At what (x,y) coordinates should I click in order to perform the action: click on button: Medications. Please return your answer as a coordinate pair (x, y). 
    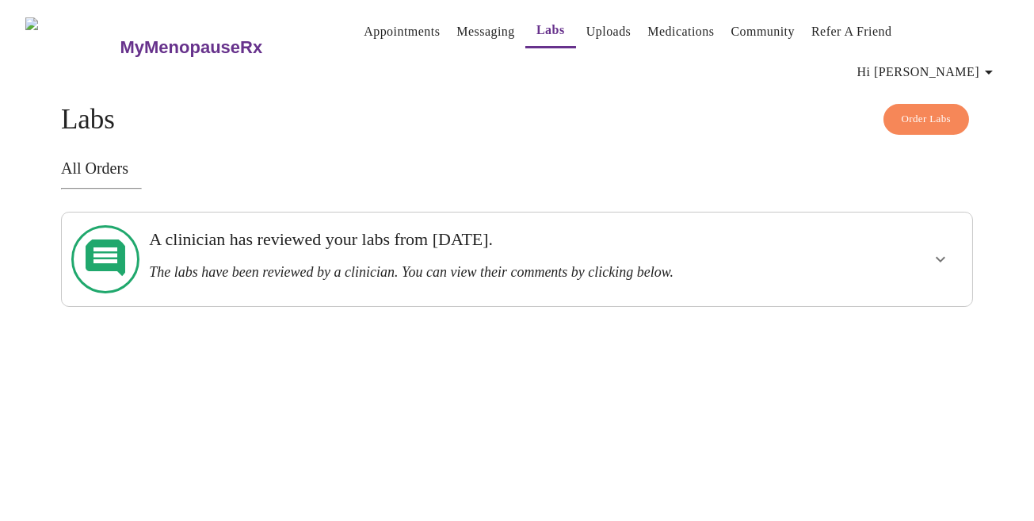
    Looking at the image, I should click on (681, 32).